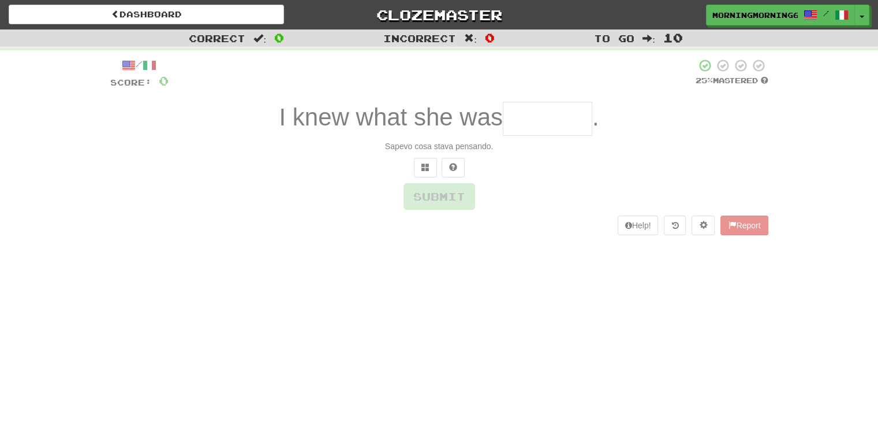 This screenshot has width=878, height=422. I want to click on button: Switch sentence to multiple choice alt+p, so click(426, 167).